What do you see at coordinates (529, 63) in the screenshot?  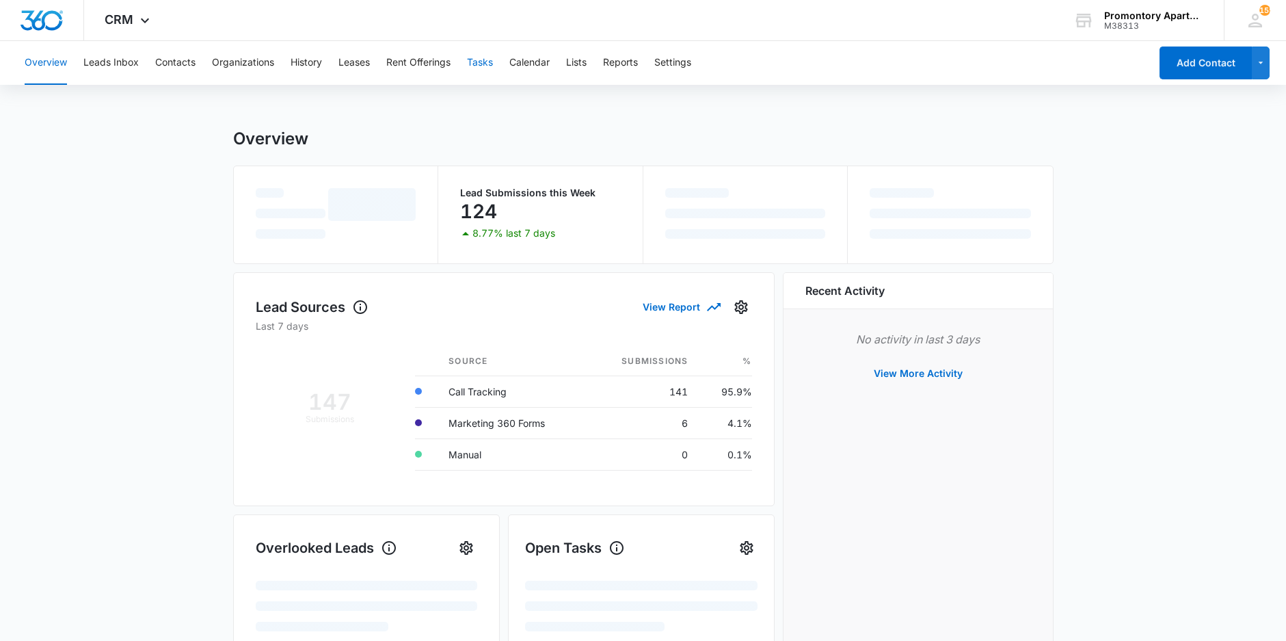 I see `button: Calendar` at bounding box center [529, 63].